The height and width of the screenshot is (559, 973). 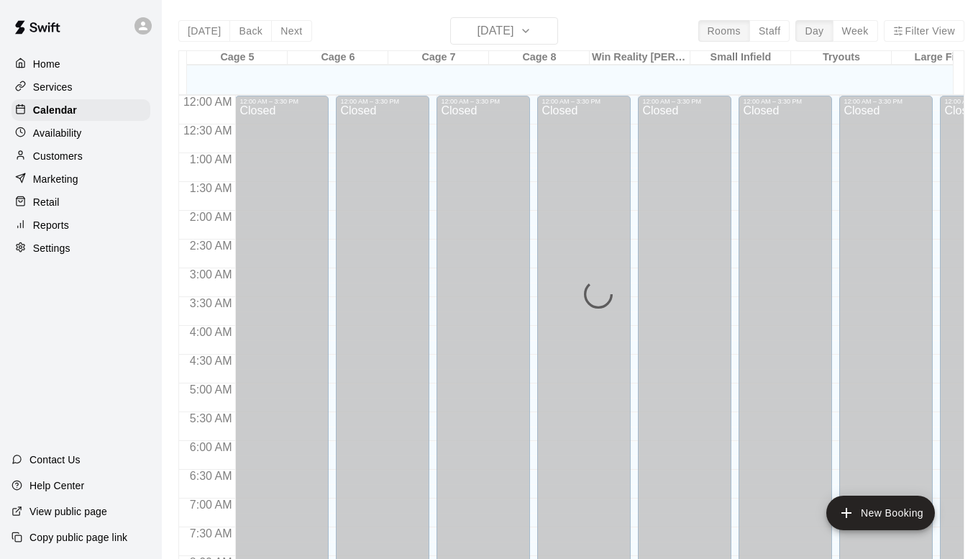 I want to click on p: View public page, so click(x=68, y=511).